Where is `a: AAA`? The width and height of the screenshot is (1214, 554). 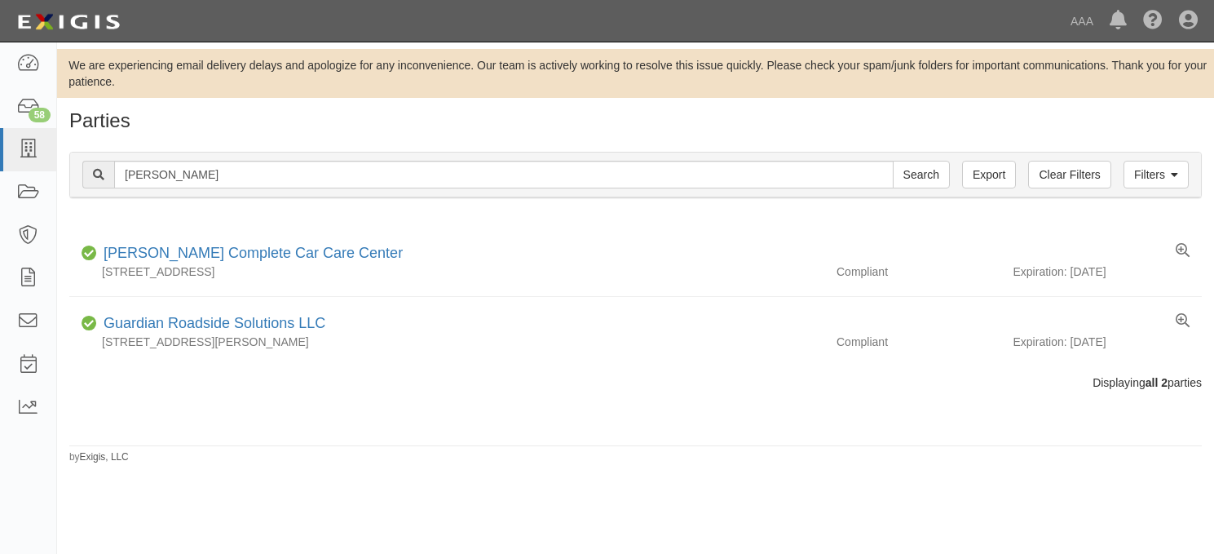 a: AAA is located at coordinates (1082, 21).